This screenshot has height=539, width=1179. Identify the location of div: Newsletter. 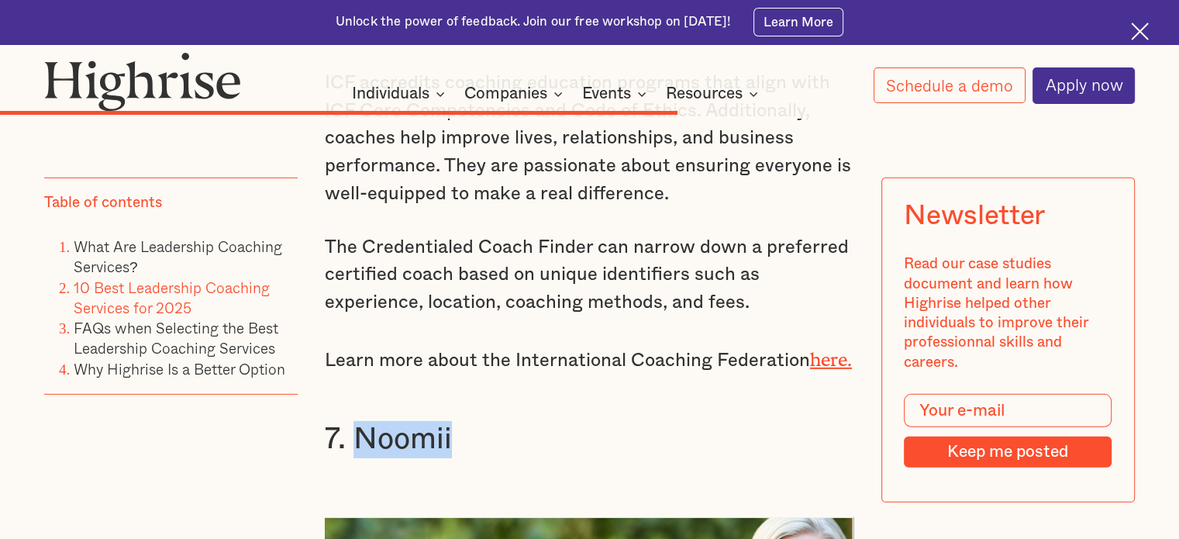
(974, 215).